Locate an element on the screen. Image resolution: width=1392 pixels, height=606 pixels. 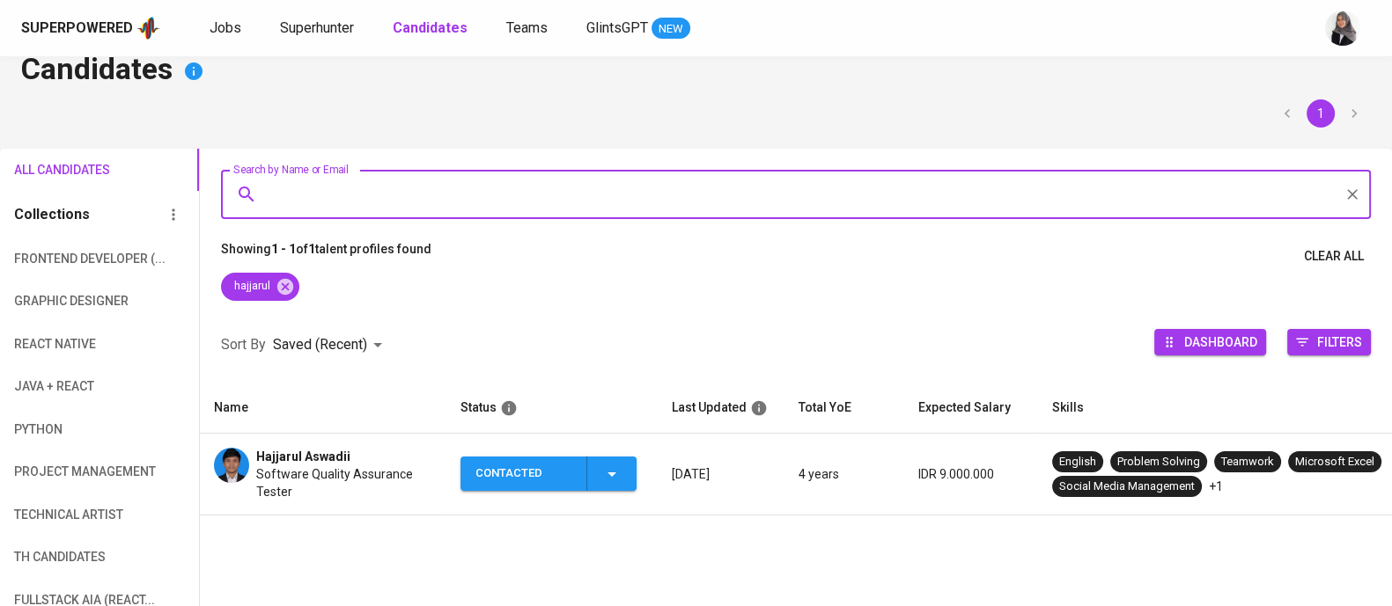
span: TH candidates is located at coordinates (61, 557).